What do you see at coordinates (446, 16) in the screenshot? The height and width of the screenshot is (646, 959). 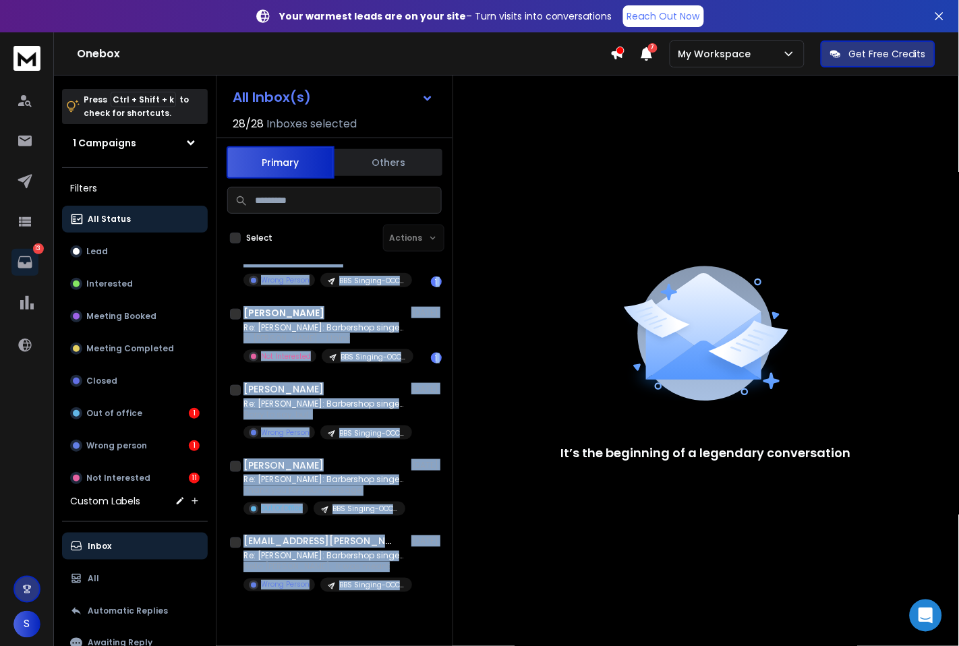 I see `p: – Turn visits into conversations` at bounding box center [446, 16].